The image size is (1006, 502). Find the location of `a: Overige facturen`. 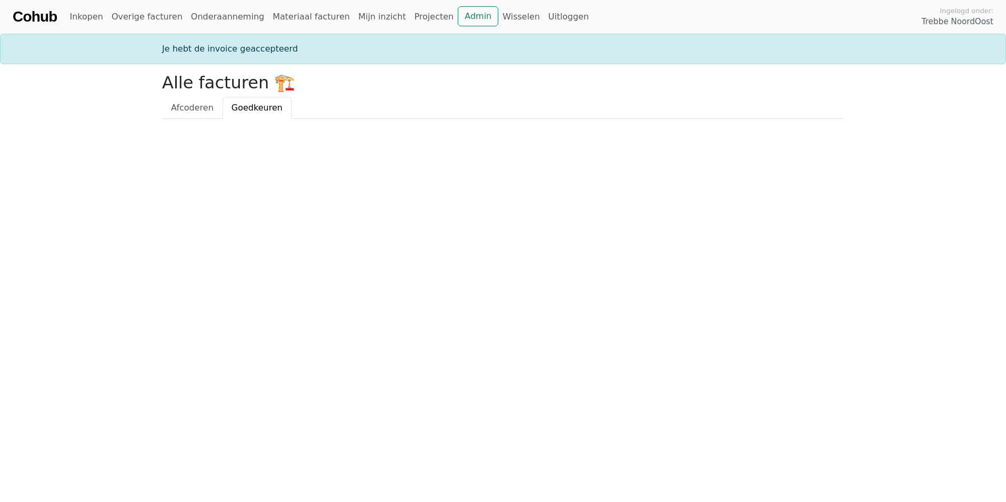

a: Overige facturen is located at coordinates (147, 17).